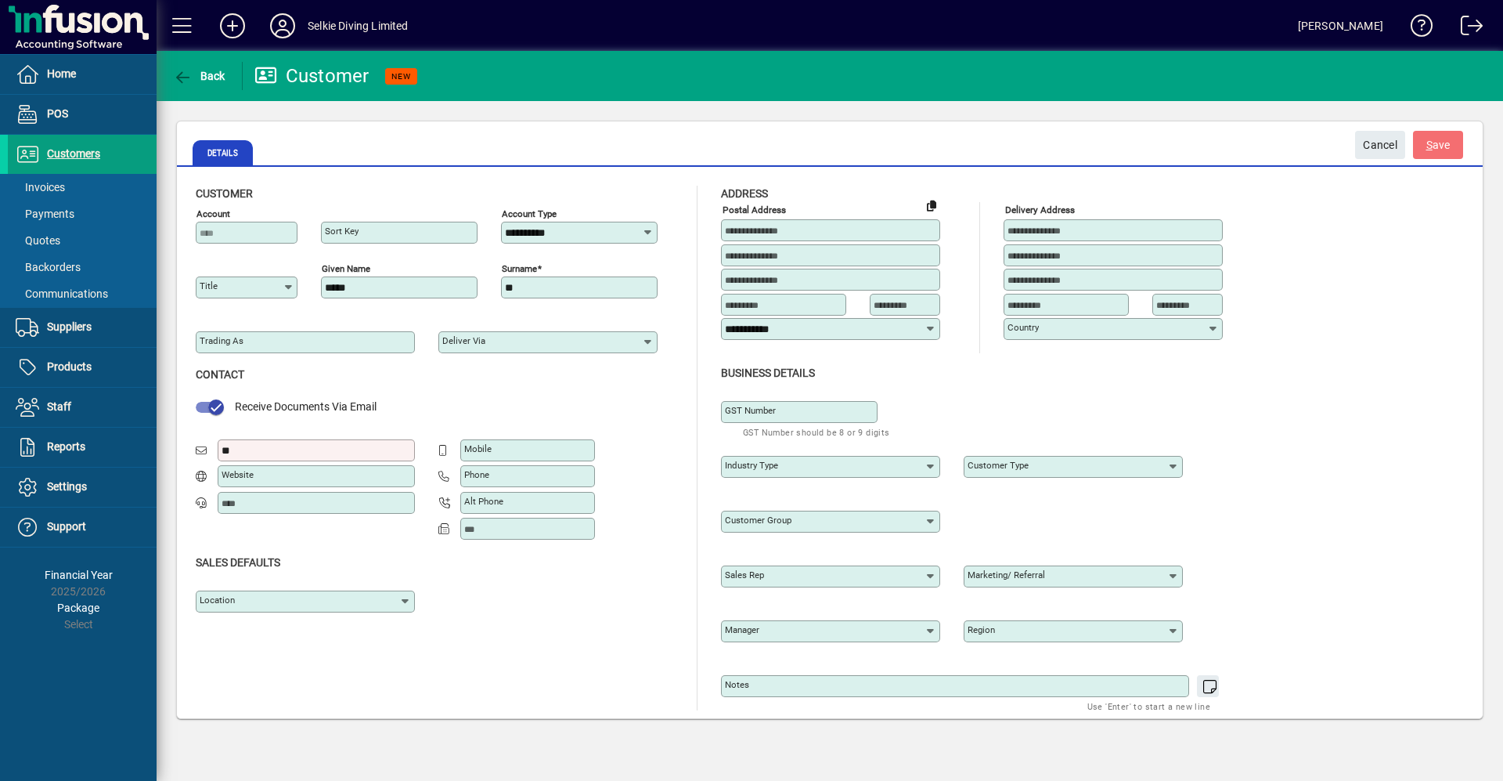 This screenshot has height=781, width=1503. I want to click on span: Sales defaults, so click(238, 562).